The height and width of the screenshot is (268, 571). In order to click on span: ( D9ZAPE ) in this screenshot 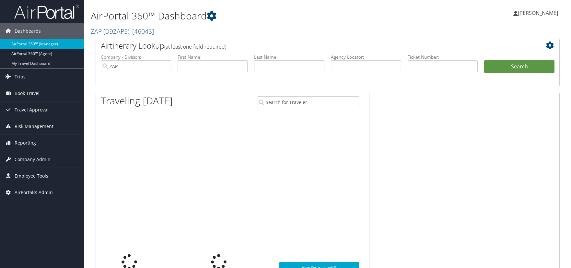, I will do `click(116, 31)`.